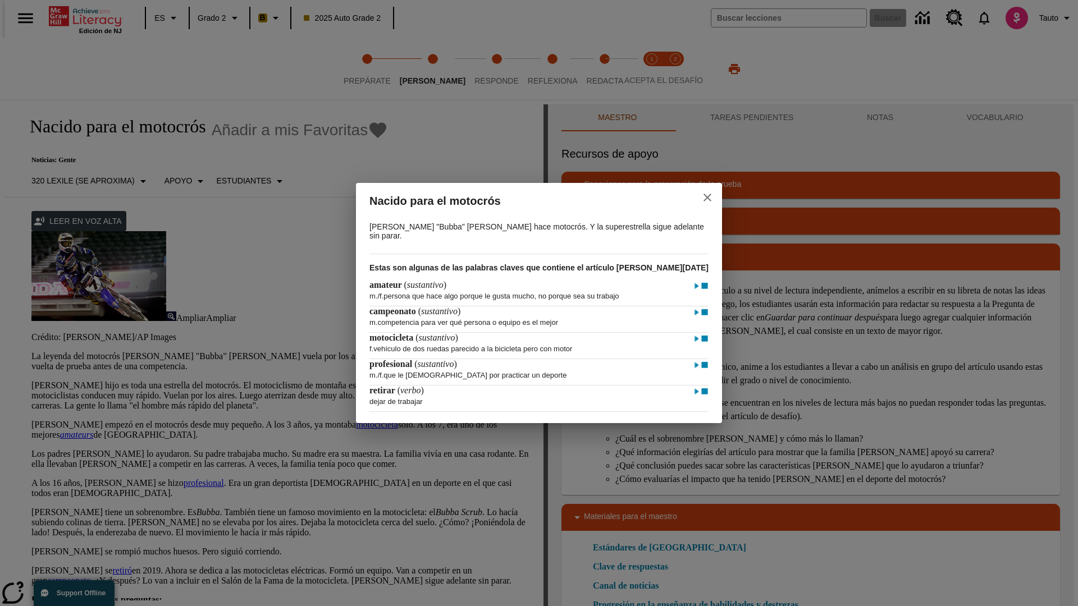 The width and height of the screenshot is (1078, 606). I want to click on button: close, so click(708, 198).